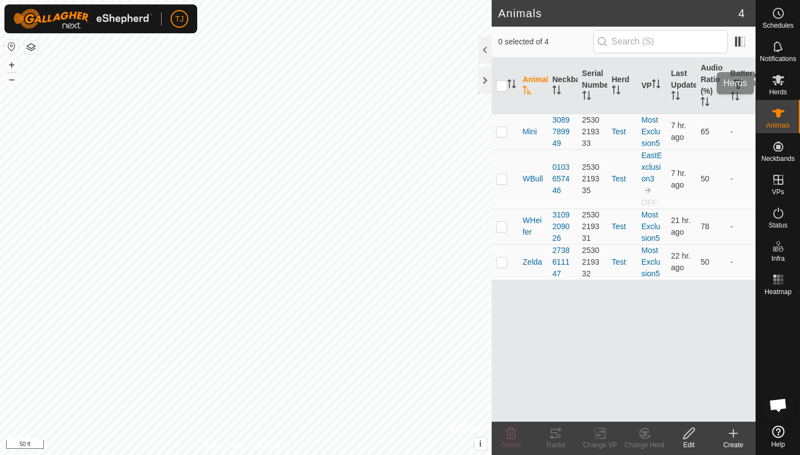 The width and height of the screenshot is (800, 455). Describe the element at coordinates (532, 262) in the screenshot. I see `span: Zelda` at that location.